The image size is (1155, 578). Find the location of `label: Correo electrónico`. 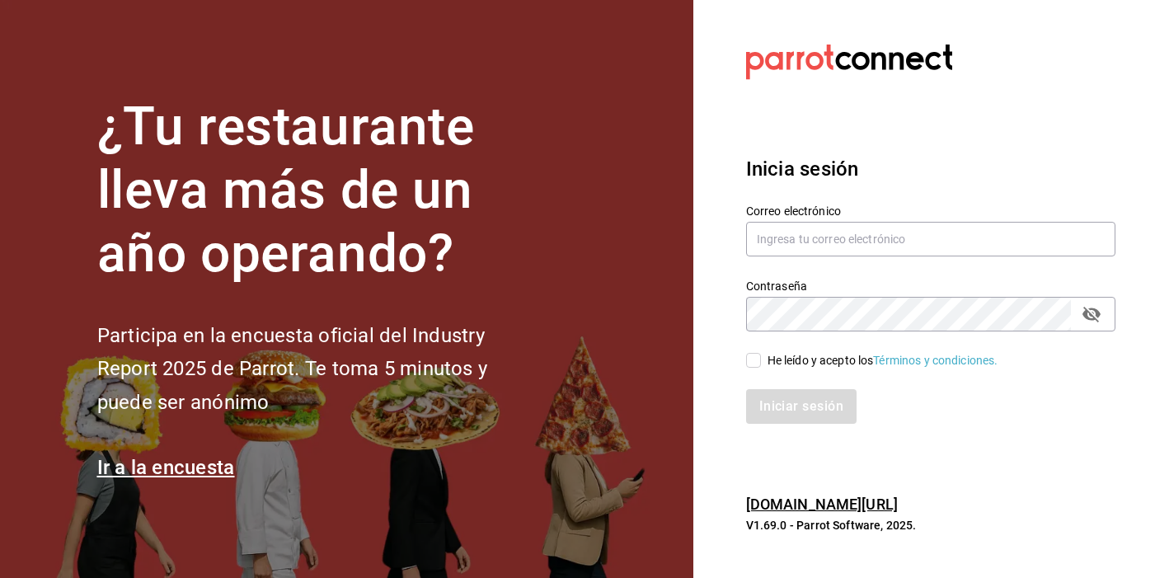

label: Correo electrónico is located at coordinates (931, 211).